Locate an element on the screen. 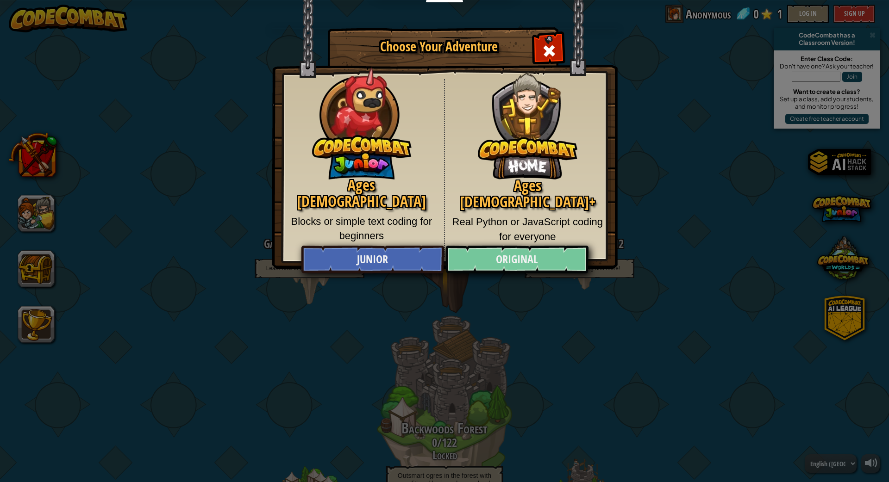 The height and width of the screenshot is (482, 889). p: Blocks or simple text coding for beginners is located at coordinates (362, 229).